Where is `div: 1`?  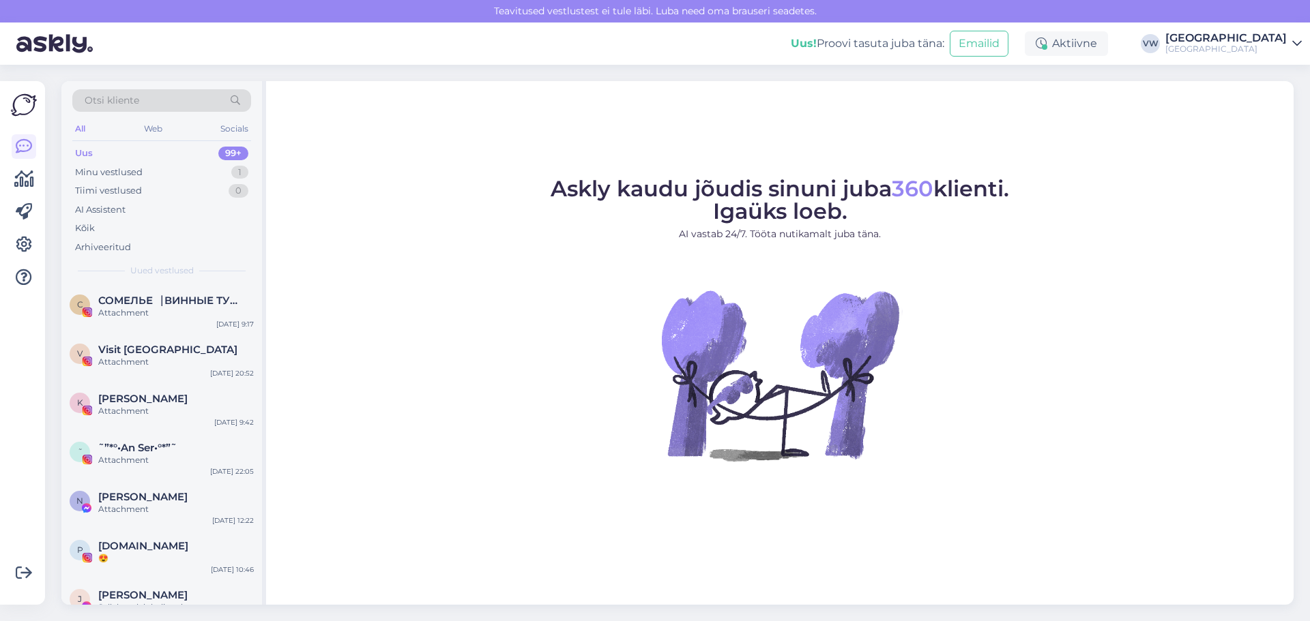
div: 1 is located at coordinates (239, 173).